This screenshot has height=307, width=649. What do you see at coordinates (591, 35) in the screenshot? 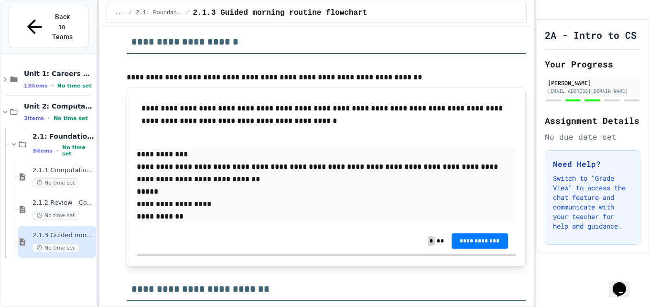
I see `h1: 2A - Intro to CS` at bounding box center [591, 35].